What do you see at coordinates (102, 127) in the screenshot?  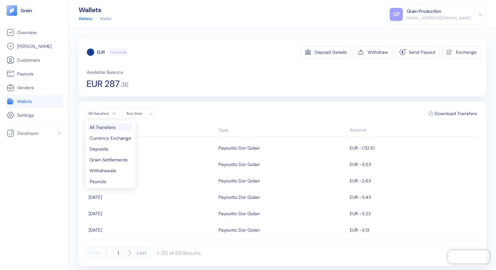 I see `span: All Transfers` at bounding box center [102, 127].